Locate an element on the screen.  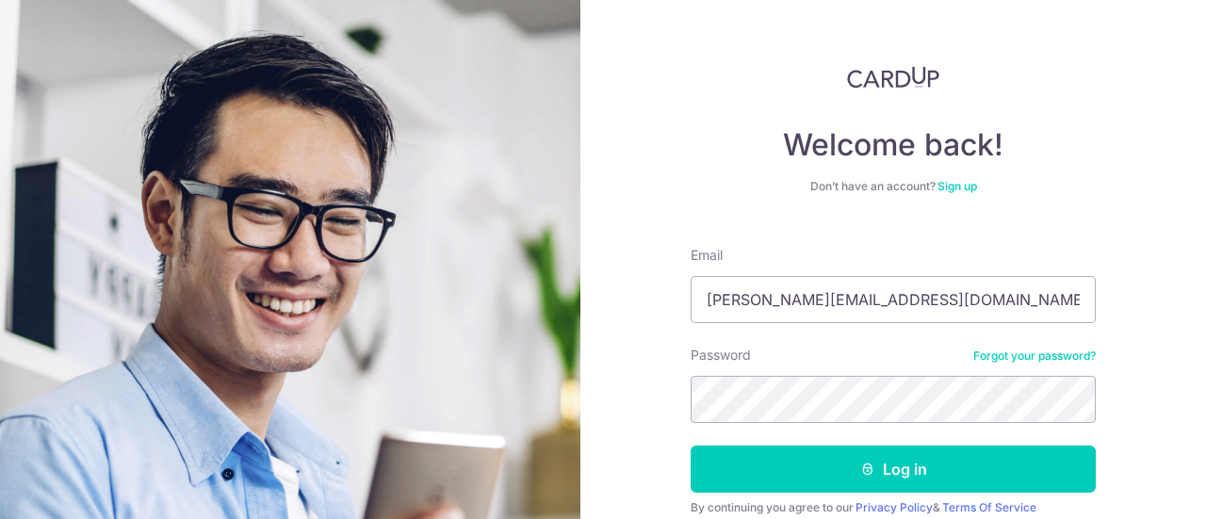
a: Forgot your password? is located at coordinates (1035, 356).